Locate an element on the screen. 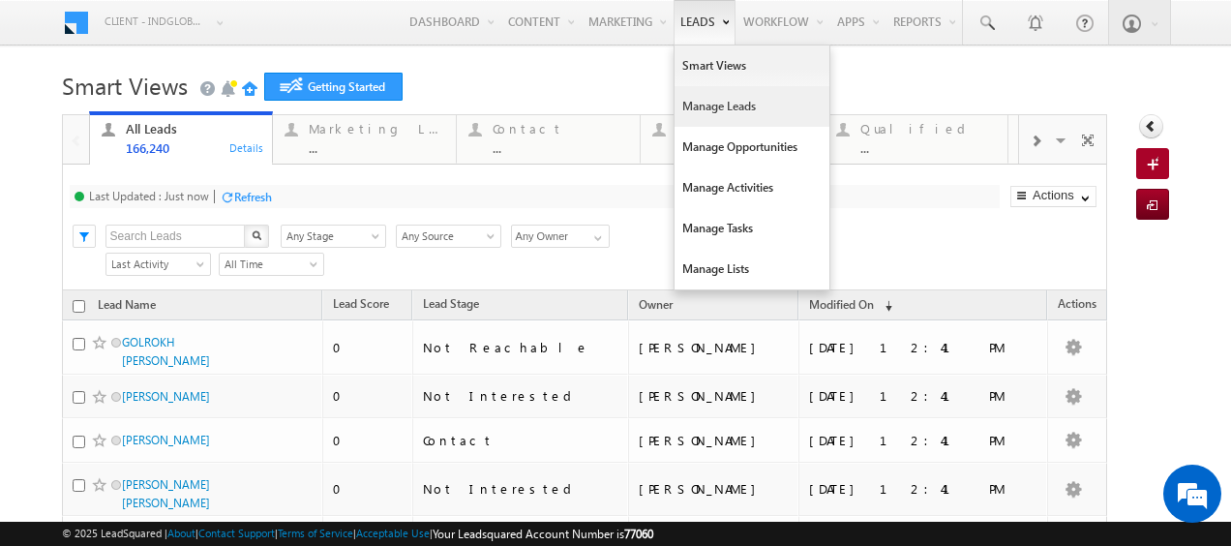  a: All Time is located at coordinates (271, 264).